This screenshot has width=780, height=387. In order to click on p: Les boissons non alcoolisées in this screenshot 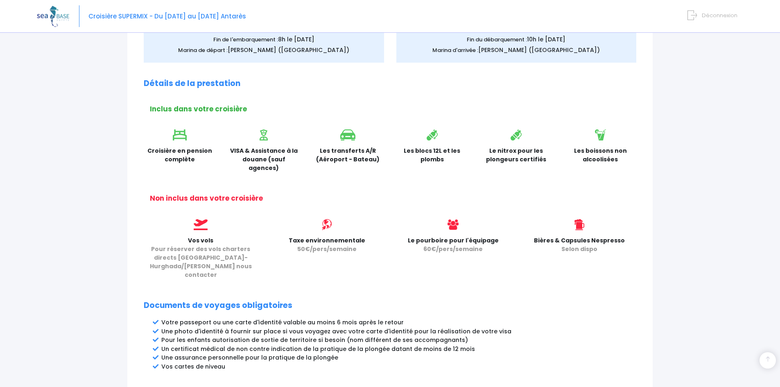, I will do `click(600, 155)`.